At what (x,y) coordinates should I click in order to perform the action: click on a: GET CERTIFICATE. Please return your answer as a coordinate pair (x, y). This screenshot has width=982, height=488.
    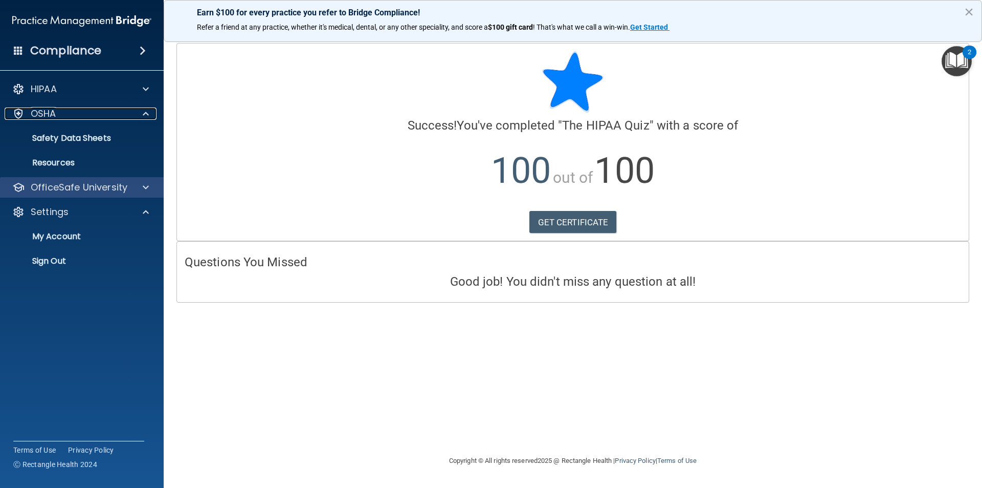
    Looking at the image, I should click on (573, 222).